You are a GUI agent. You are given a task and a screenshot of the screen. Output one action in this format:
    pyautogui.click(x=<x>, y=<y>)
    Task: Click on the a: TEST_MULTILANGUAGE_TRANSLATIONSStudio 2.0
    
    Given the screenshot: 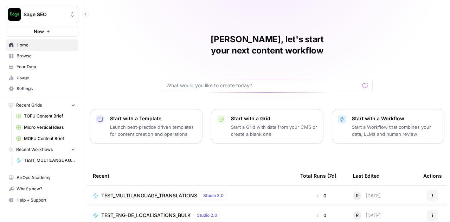 What is the action you would take?
    pyautogui.click(x=191, y=196)
    